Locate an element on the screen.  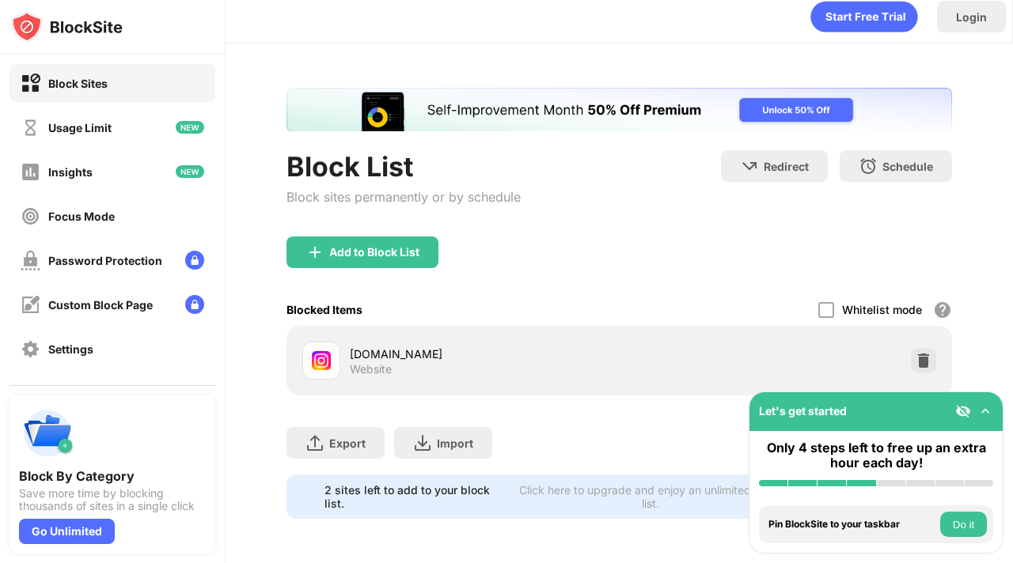
div: Block By Category is located at coordinates (112, 476).